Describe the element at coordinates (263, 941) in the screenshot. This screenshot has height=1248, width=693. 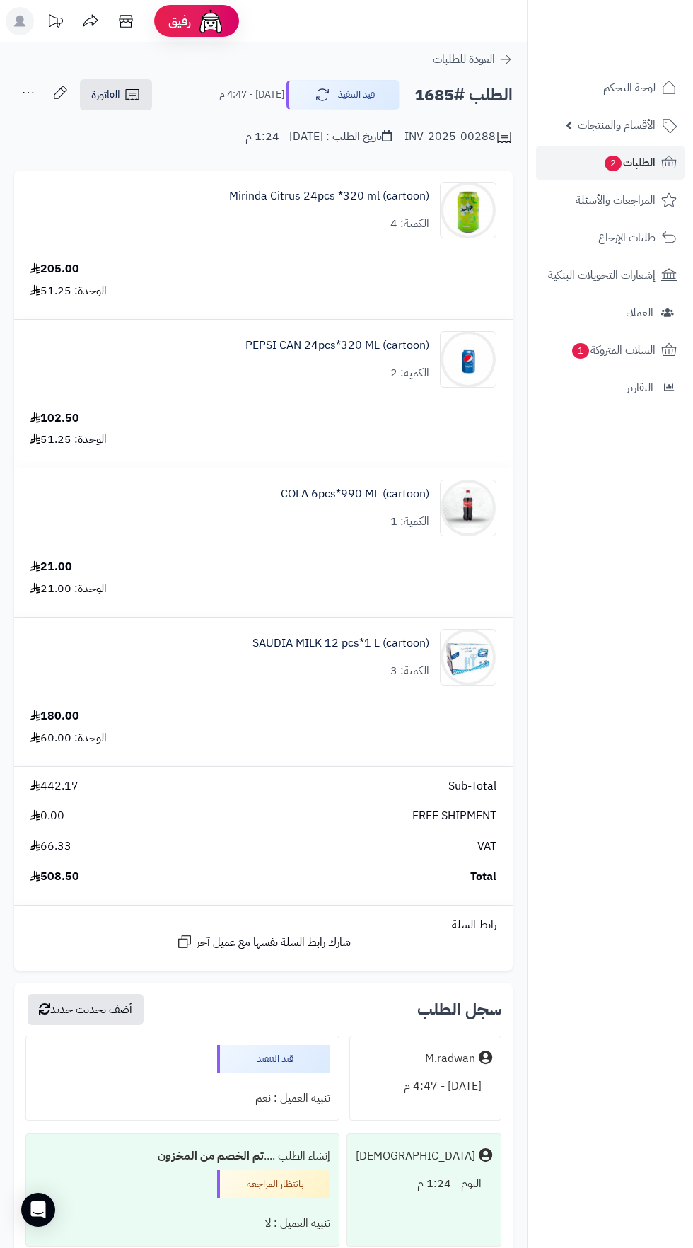
I see `a: شارك رابط السلة نفسها مع عميل آخر` at that location.